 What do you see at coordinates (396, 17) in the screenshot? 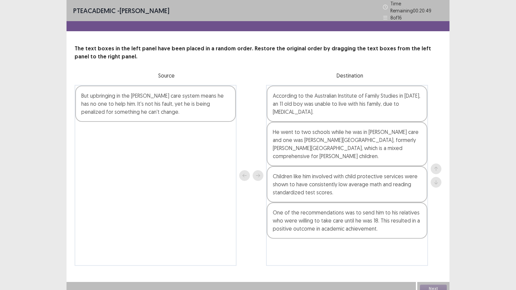
I see `p: 8 of 16` at bounding box center [396, 17].